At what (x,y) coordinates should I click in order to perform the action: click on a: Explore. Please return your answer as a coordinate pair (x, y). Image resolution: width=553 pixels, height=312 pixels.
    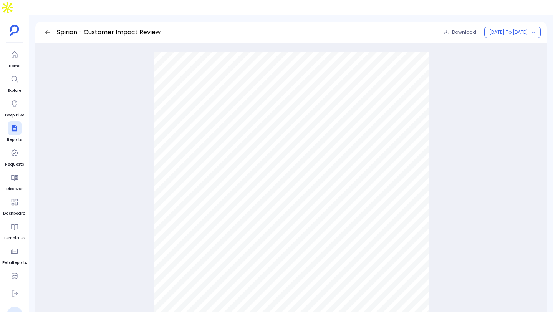
    Looking at the image, I should click on (15, 83).